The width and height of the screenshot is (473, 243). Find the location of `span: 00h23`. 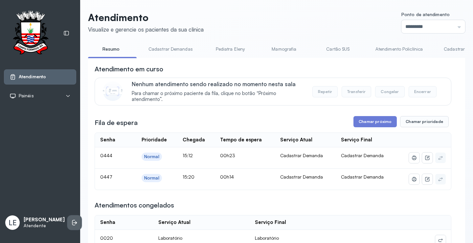

span: 00h23 is located at coordinates (228, 155).